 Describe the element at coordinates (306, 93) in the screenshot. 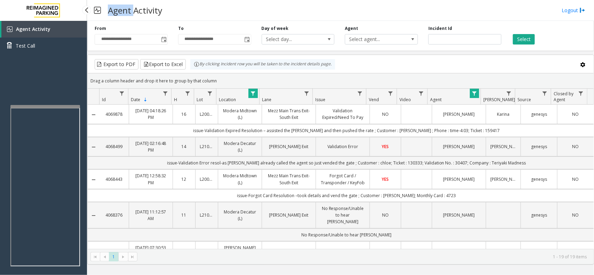

I see `a: Lane Filter Menu` at that location.